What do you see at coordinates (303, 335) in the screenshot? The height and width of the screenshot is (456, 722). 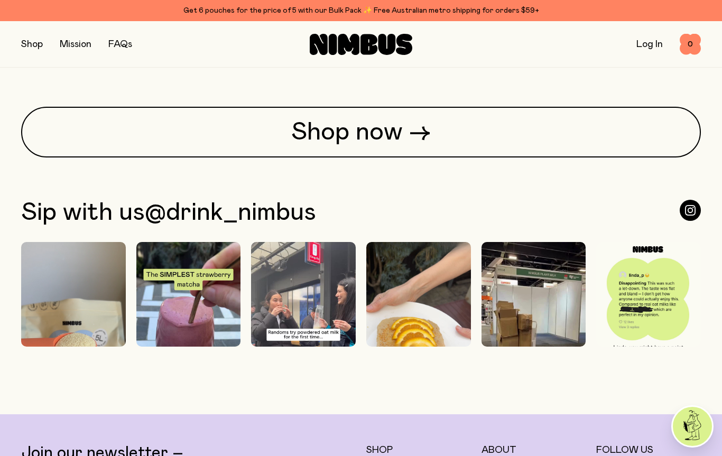 I see `img: 546254343_1778970336339798_6000413921743847089_n.jpg` at bounding box center [303, 335].